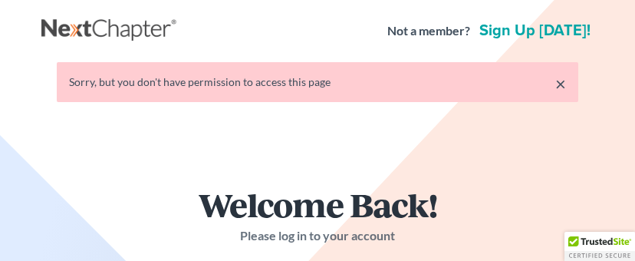  What do you see at coordinates (318, 235) in the screenshot?
I see `p: Please log in to your account` at bounding box center [318, 235].